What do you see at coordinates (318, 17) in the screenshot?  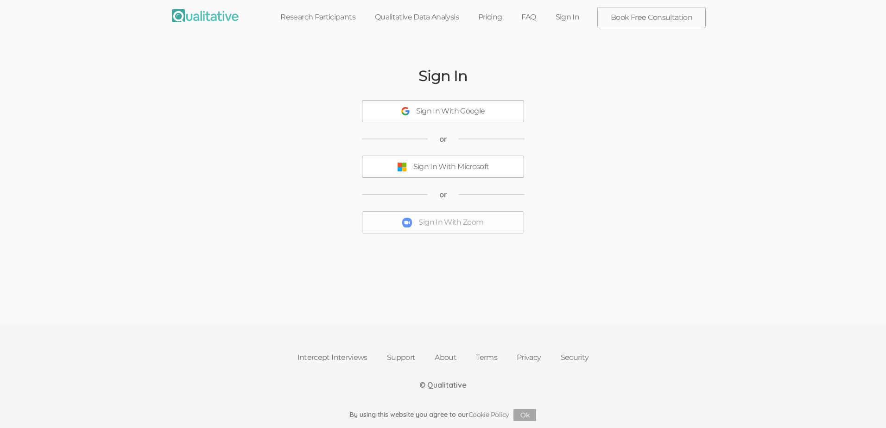 I see `a: Research Participants` at bounding box center [318, 17].